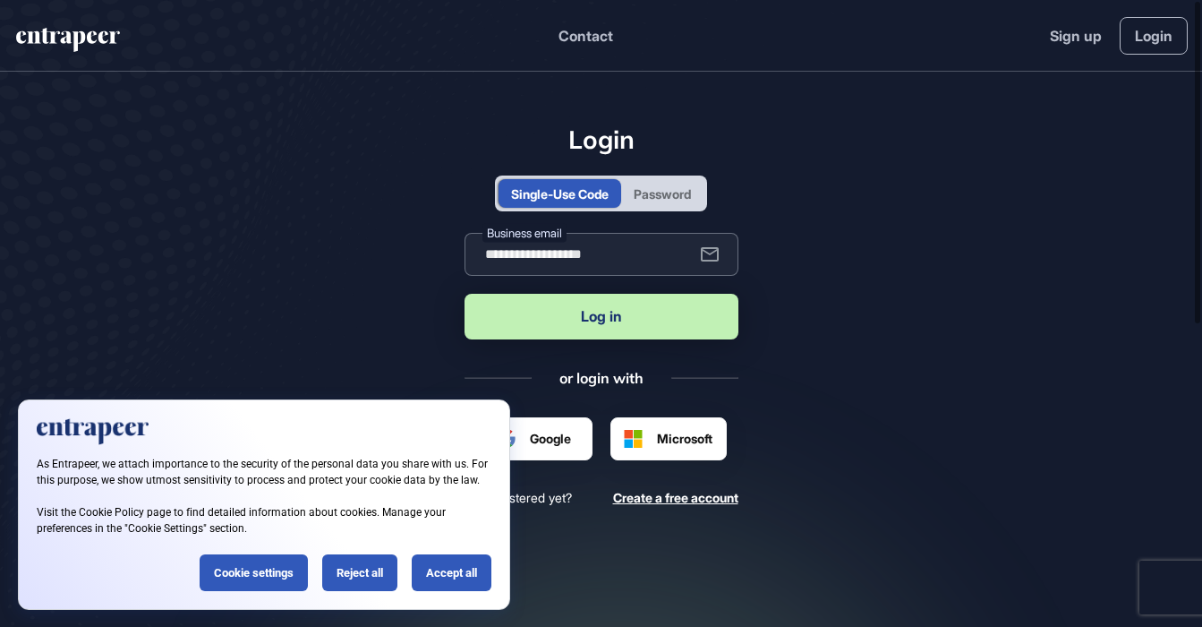 Image resolution: width=1202 pixels, height=627 pixels. Describe the element at coordinates (559, 193) in the screenshot. I see `div: Single-Use Code` at that location.